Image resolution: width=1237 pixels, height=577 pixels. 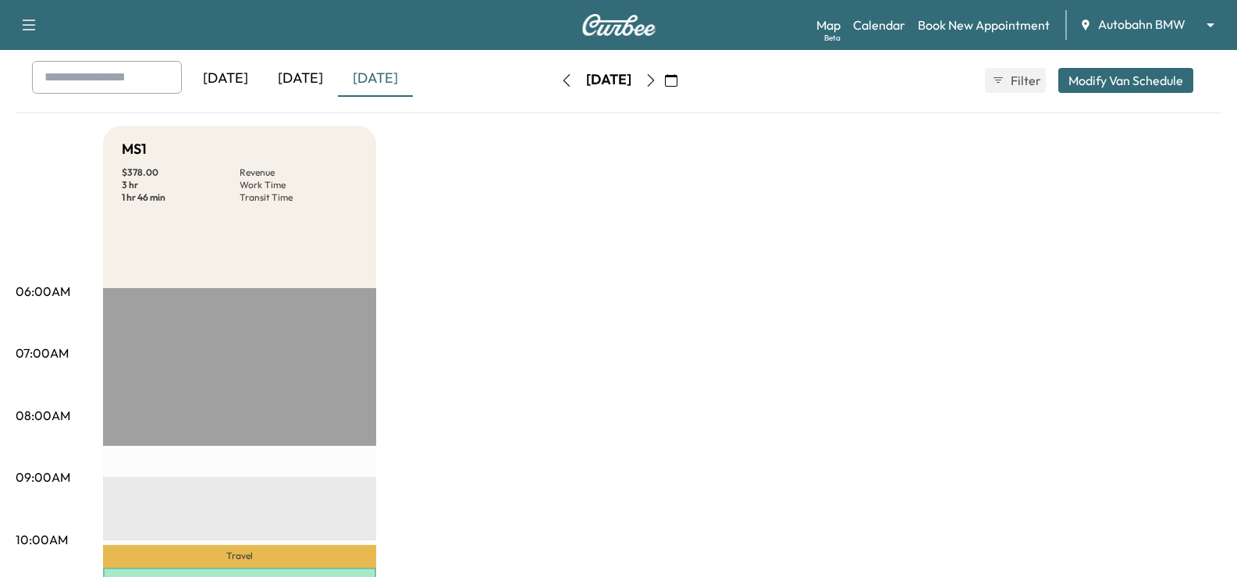 I want to click on span: Autobahn BMW, so click(x=1141, y=24).